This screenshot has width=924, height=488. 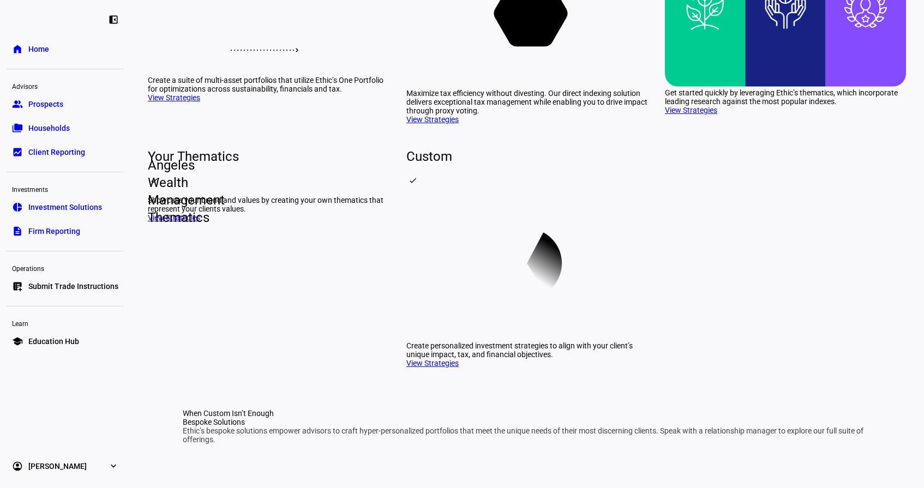 What do you see at coordinates (527, 422) in the screenshot?
I see `div: Bespoke Solutions` at bounding box center [527, 422].